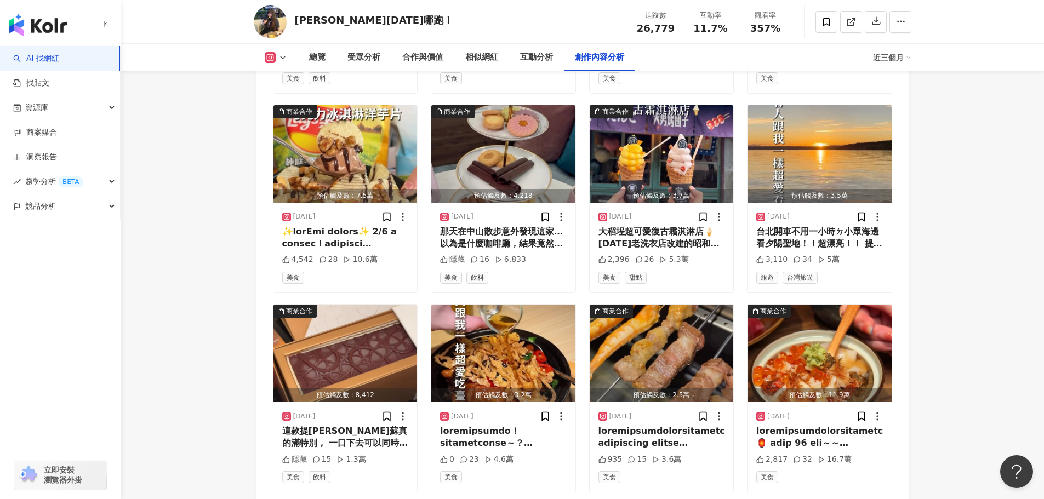 The height and width of the screenshot is (499, 1044). Describe the element at coordinates (28, 475) in the screenshot. I see `img: chrome extension` at that location.